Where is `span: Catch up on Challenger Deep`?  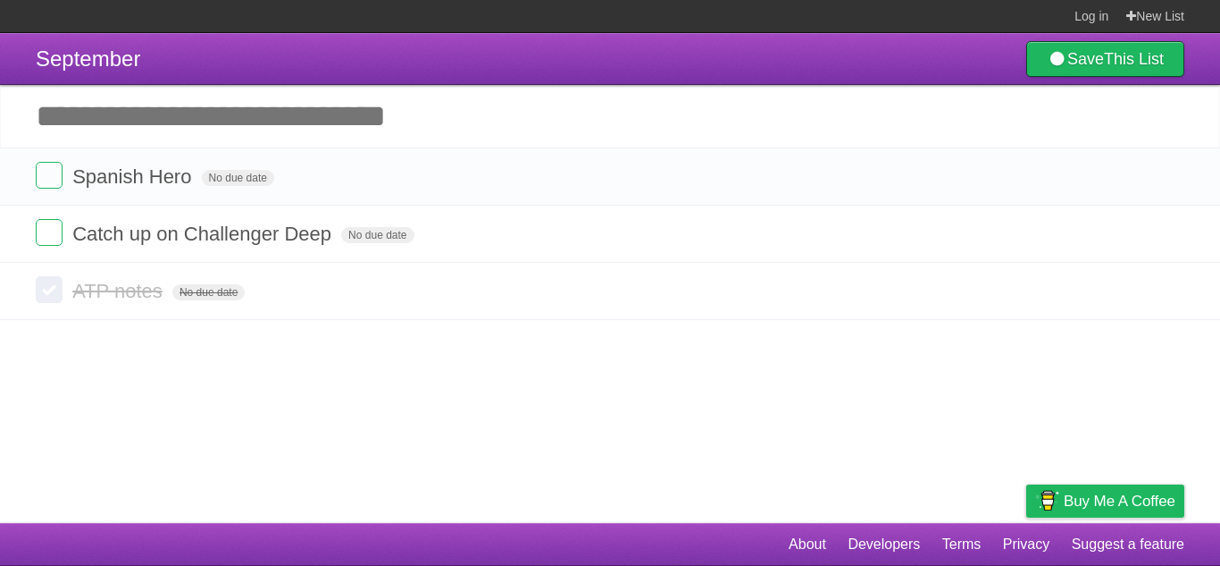
span: Catch up on Challenger Deep is located at coordinates (204, 233).